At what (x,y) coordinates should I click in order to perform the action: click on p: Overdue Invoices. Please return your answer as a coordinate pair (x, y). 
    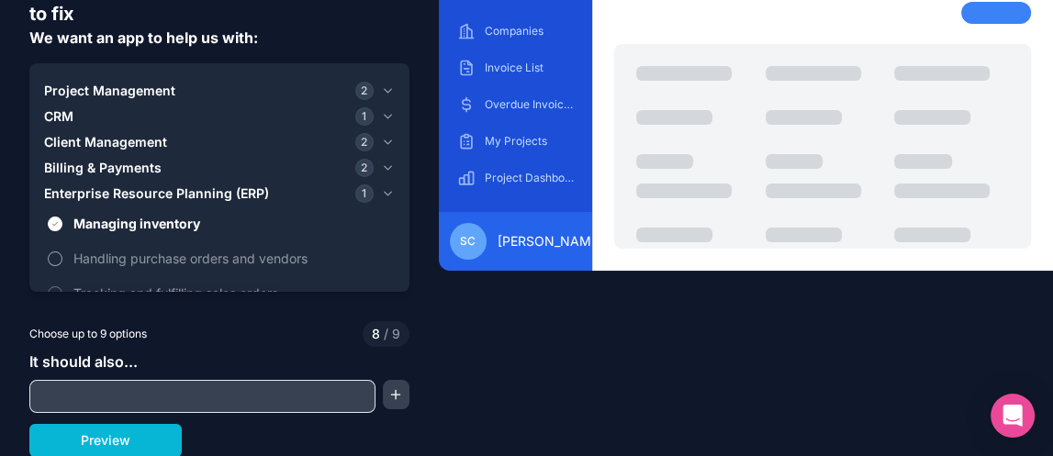
    Looking at the image, I should click on (529, 105).